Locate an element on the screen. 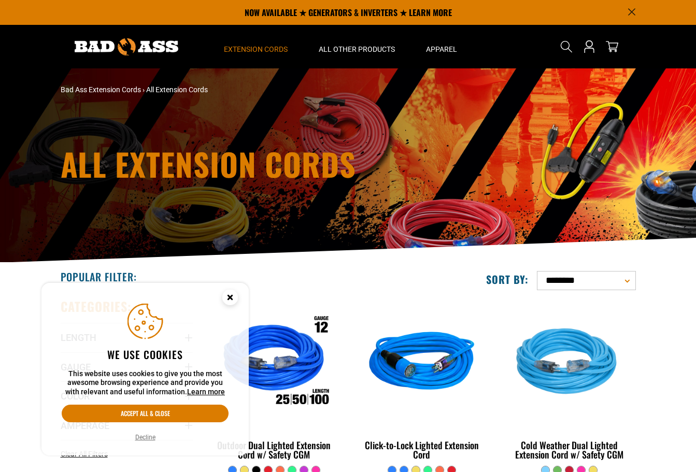 The image size is (696, 472). button: Decline is located at coordinates (145, 437).